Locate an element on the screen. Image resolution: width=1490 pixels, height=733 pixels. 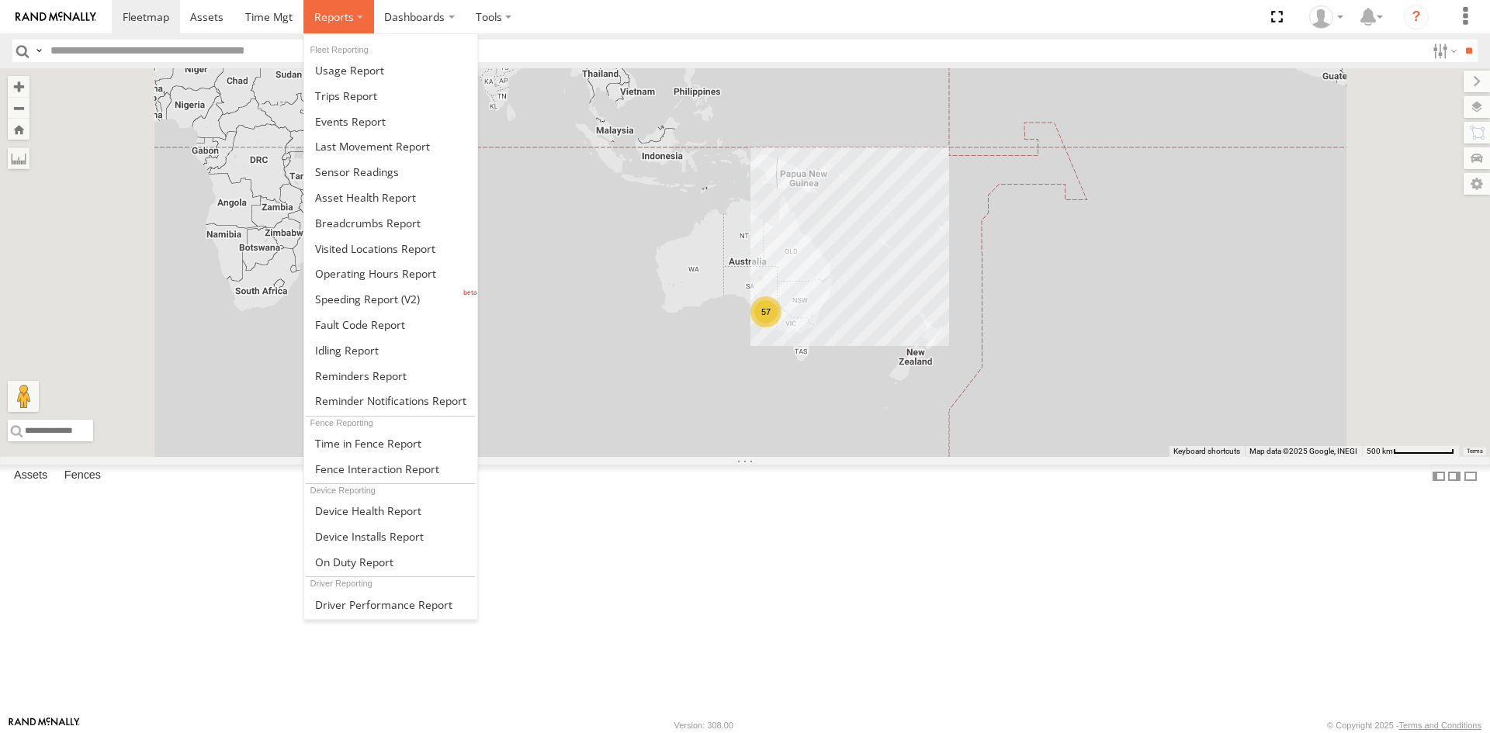
a: Terms and Conditions is located at coordinates (1440, 726).